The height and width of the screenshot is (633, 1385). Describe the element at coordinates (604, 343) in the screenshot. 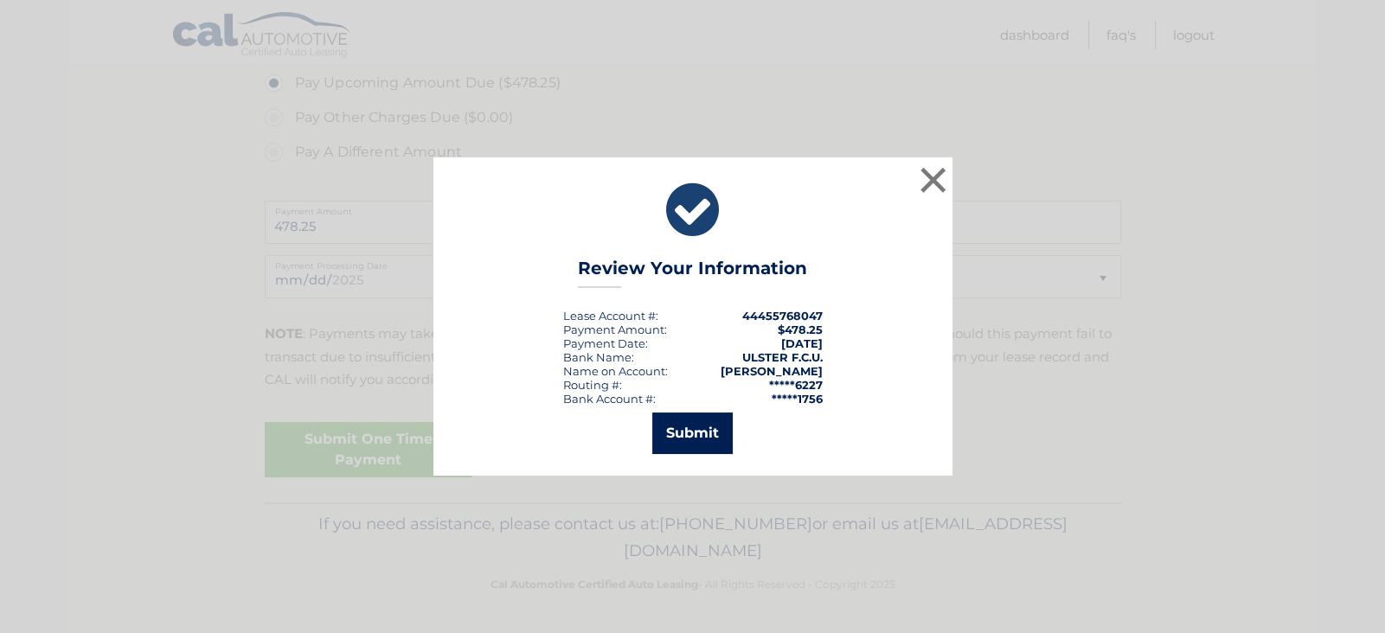

I see `span: Payment Date` at that location.